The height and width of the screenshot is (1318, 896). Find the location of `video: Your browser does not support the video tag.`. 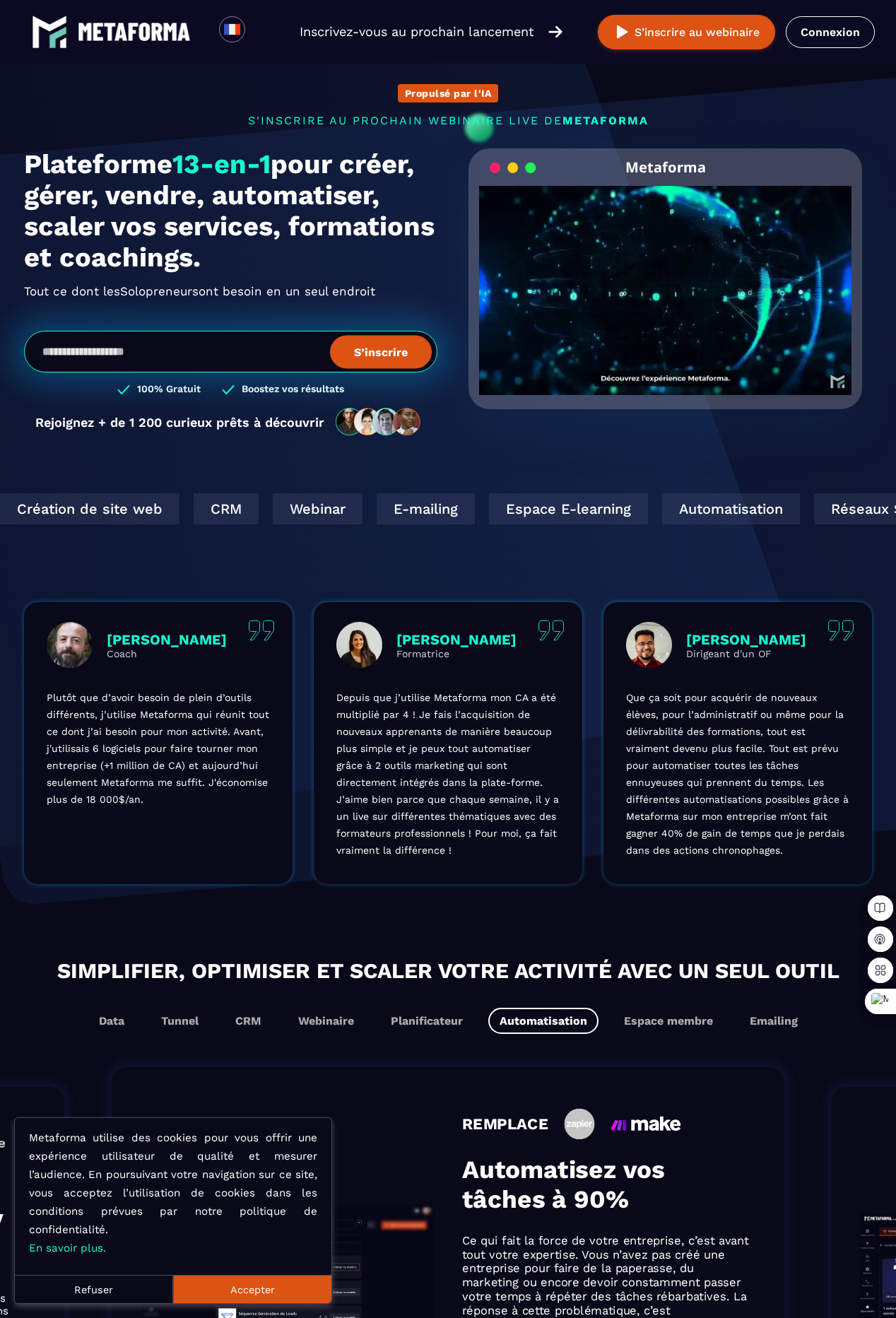

video: Your browser does not support the video tag. is located at coordinates (665, 279).